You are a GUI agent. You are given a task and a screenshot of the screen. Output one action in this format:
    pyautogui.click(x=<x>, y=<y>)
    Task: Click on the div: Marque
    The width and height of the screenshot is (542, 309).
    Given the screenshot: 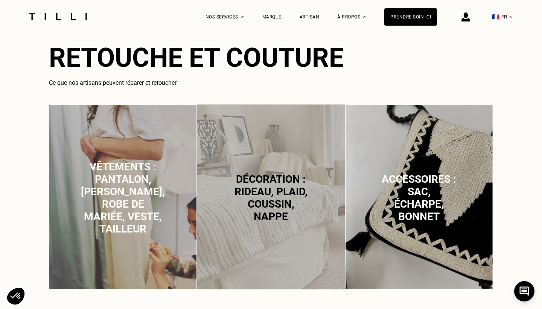 What is the action you would take?
    pyautogui.click(x=272, y=17)
    